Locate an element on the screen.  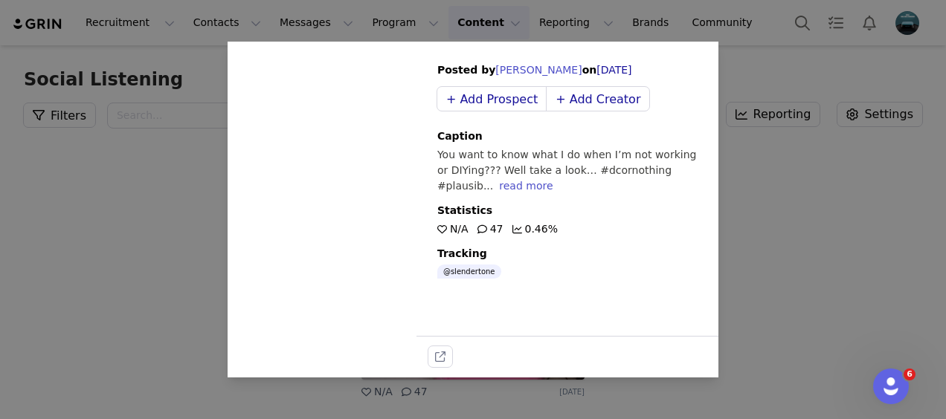
span: 6 is located at coordinates (909, 375).